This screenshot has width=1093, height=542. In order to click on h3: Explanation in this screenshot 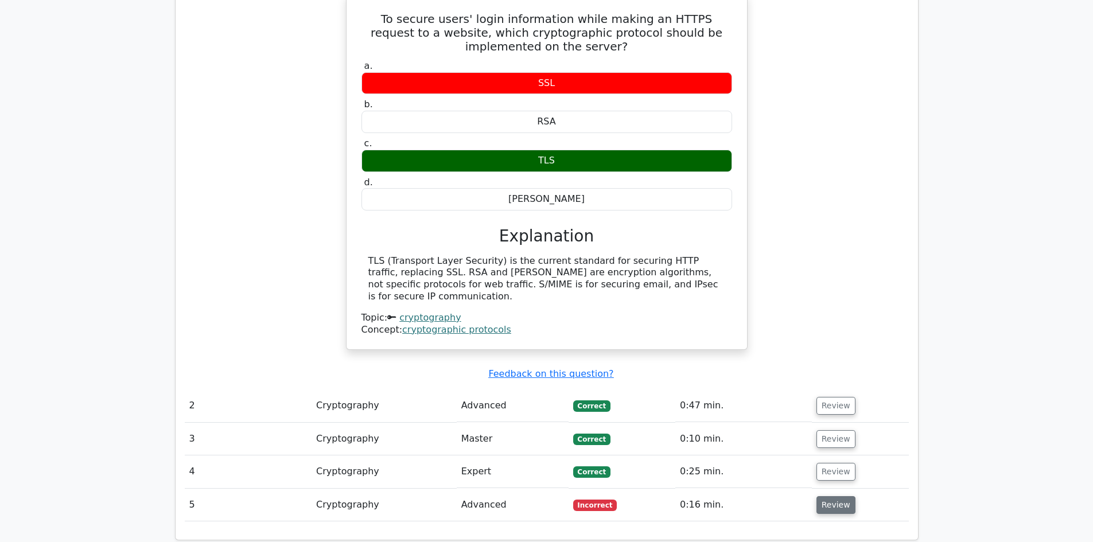, I will do `click(547, 236)`.